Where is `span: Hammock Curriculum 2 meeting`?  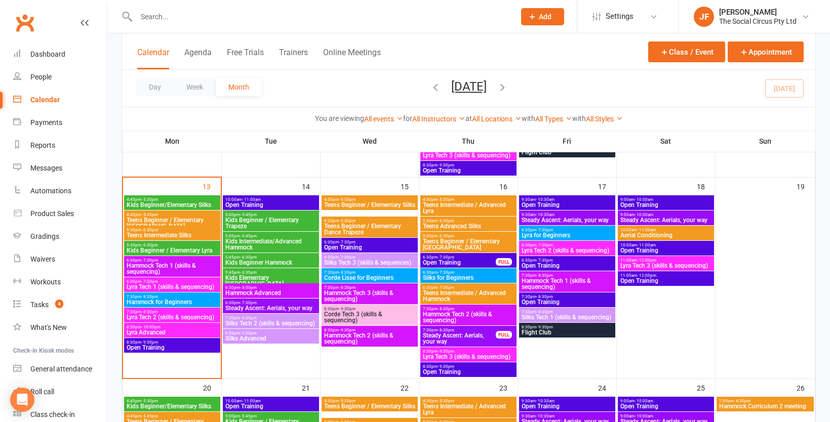 span: Hammock Curriculum 2 meeting is located at coordinates (765, 406).